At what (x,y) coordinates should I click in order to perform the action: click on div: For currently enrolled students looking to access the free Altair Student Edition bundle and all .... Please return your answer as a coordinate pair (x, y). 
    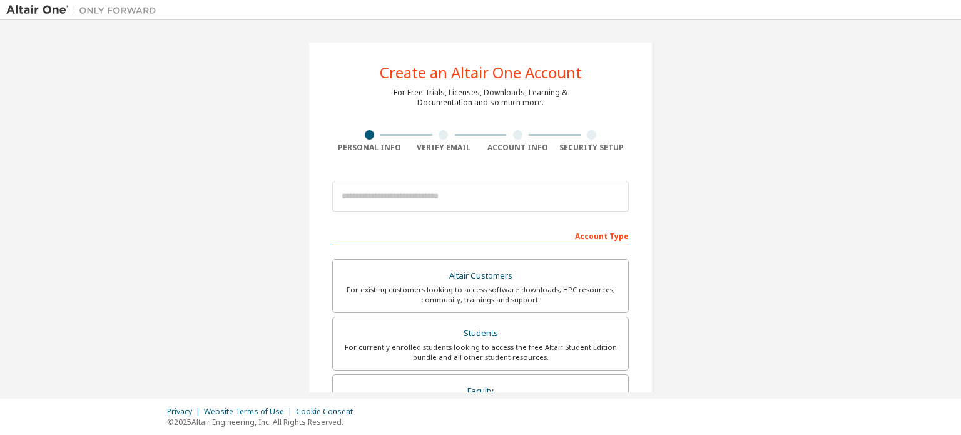
    Looking at the image, I should click on (480, 352).